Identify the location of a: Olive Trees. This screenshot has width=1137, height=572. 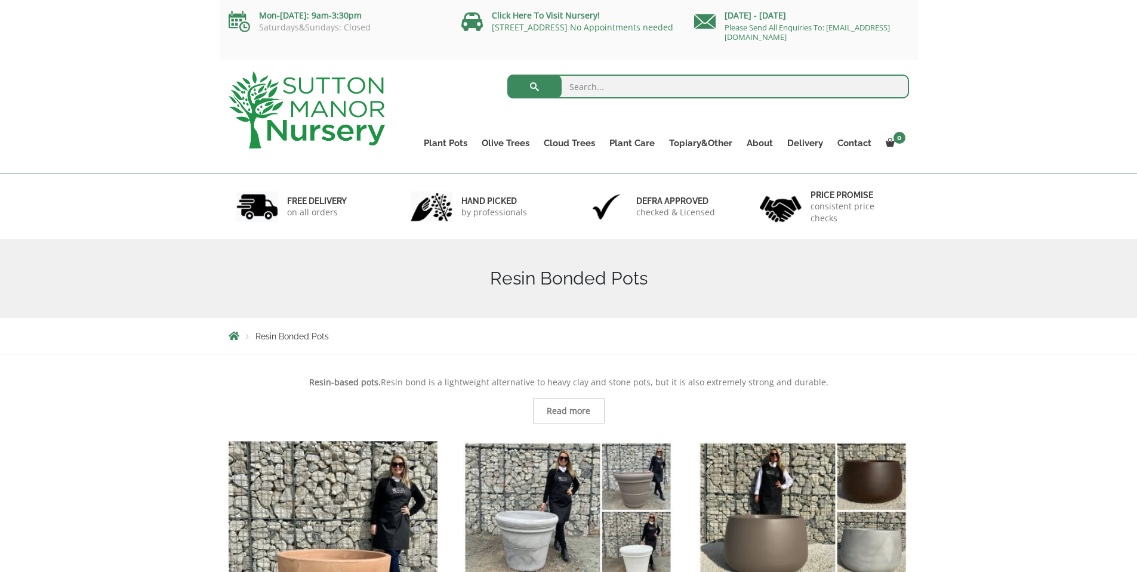
(506, 143).